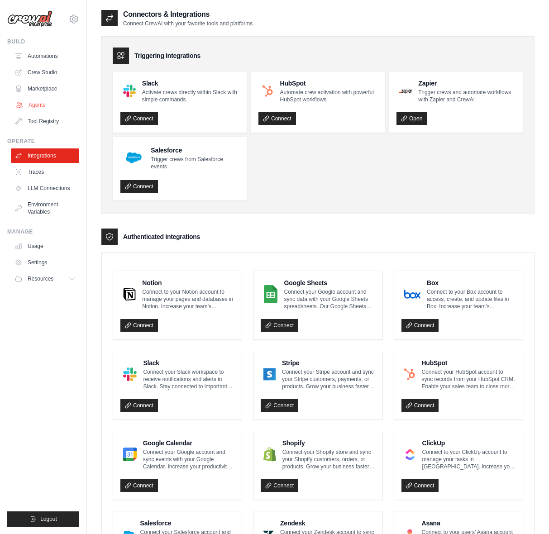  Describe the element at coordinates (190, 96) in the screenshot. I see `p: Activate crews directly within Slack with simple commands` at that location.